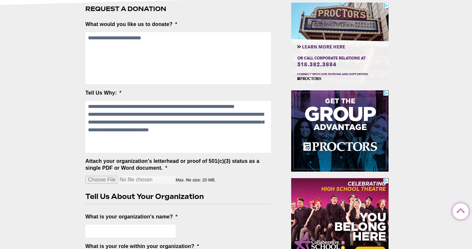 The height and width of the screenshot is (249, 472). Describe the element at coordinates (132, 217) in the screenshot. I see `label: What is your organization's name?` at that location.